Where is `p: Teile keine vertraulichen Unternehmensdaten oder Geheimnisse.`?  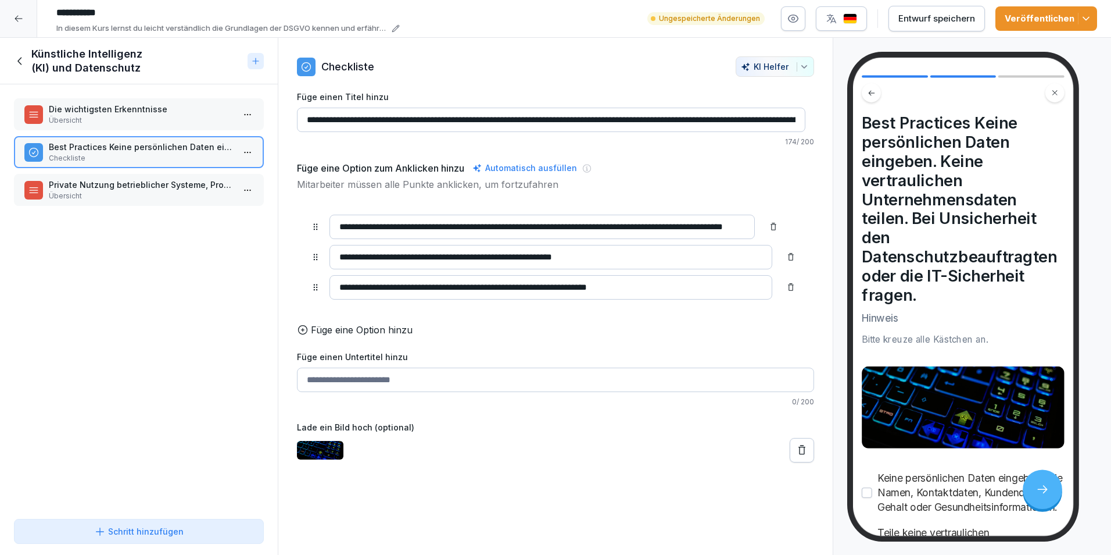
p: Teile keine vertraulichen Unternehmensdaten oder Geheimnisse. is located at coordinates (971, 540).